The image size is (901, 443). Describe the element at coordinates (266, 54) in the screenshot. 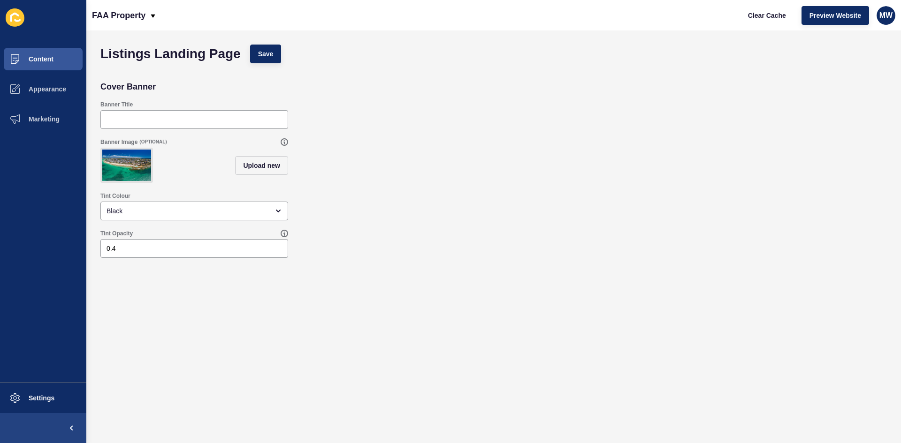

I see `span: Save` at that location.